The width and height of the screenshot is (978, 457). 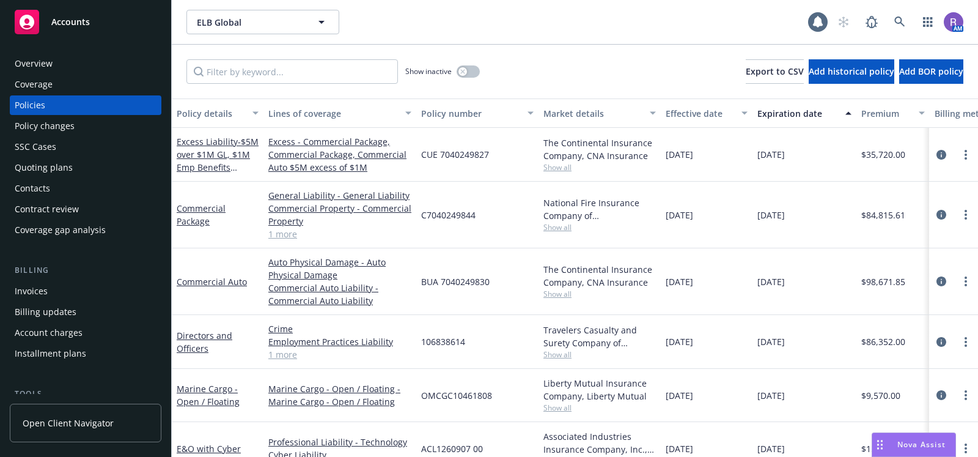 I want to click on div: Policy number, so click(x=471, y=113).